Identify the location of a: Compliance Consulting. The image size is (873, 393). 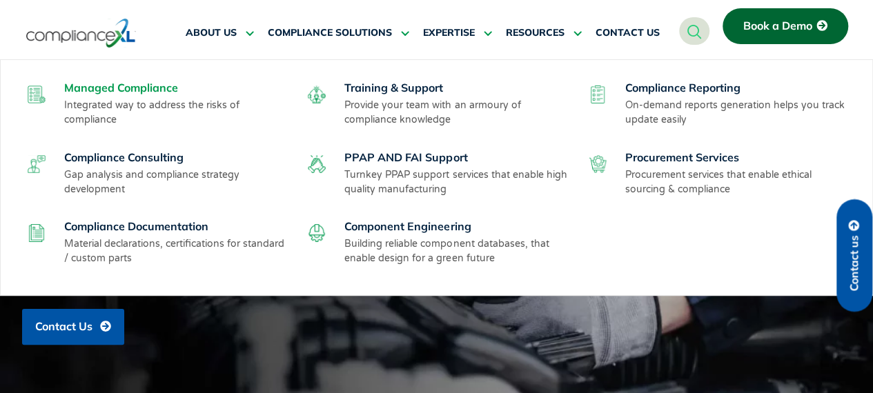
(124, 157).